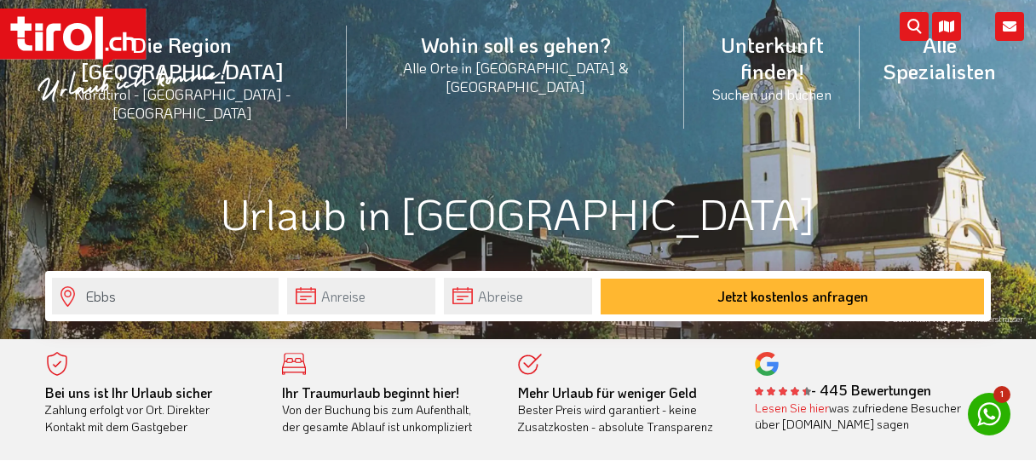 This screenshot has height=461, width=1036. Describe the element at coordinates (607, 392) in the screenshot. I see `b: Mehr Urlaub für weniger Geld` at that location.